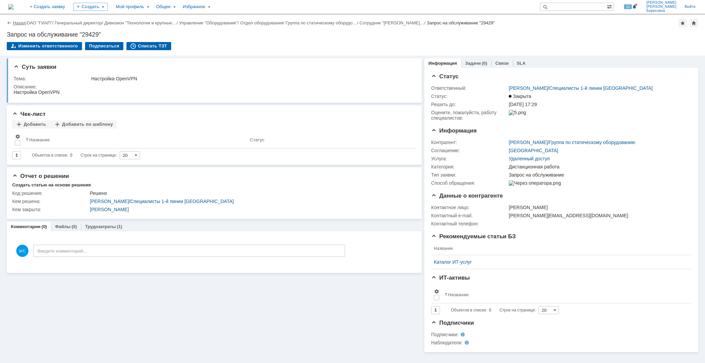 The image size is (705, 363). I want to click on span: 10, so click(627, 7).